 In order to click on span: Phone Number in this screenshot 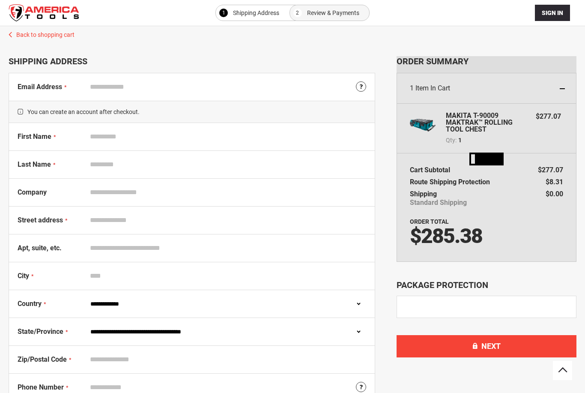, I will do `click(41, 387)`.